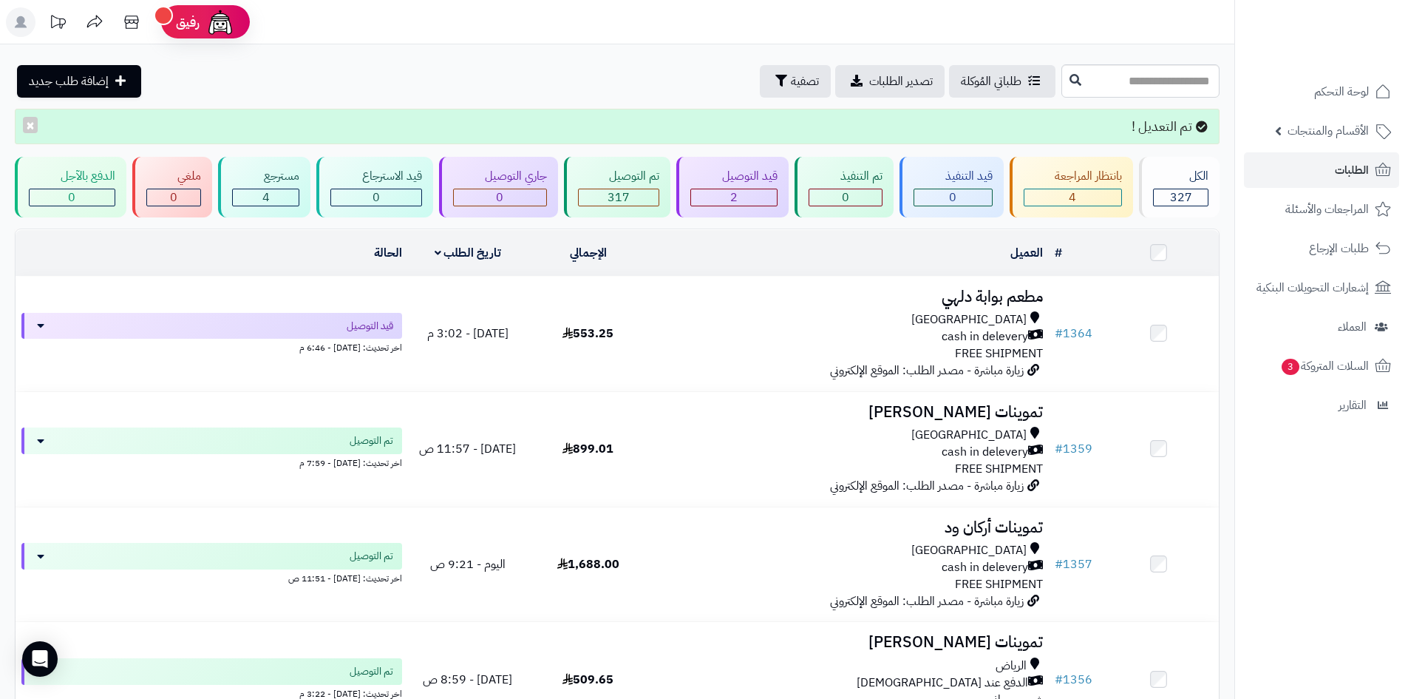 The height and width of the screenshot is (699, 1408). Describe the element at coordinates (1073, 176) in the screenshot. I see `div: بانتظار المراجعة` at that location.